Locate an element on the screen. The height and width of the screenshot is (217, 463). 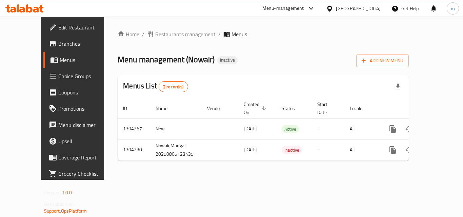
span: 1.0.0 is located at coordinates (67, 193).